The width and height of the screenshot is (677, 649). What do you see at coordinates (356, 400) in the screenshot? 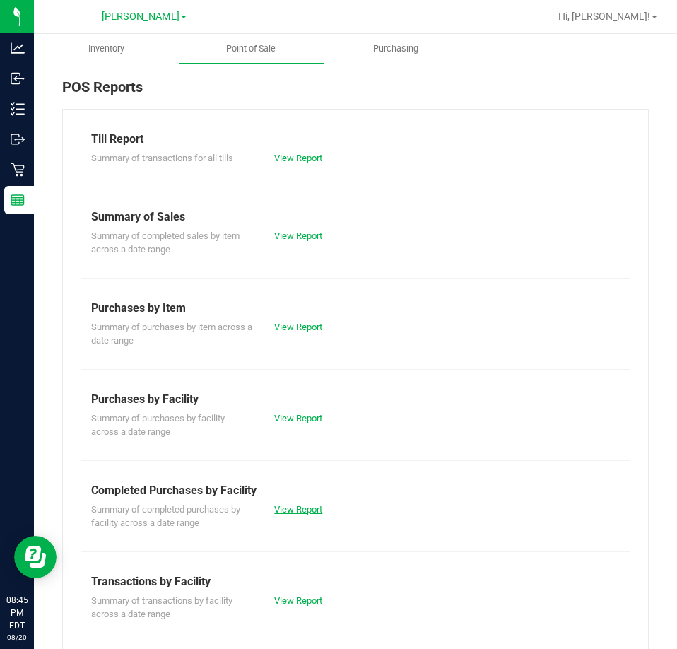
I see `div: Purchases by Facility` at bounding box center [356, 400].